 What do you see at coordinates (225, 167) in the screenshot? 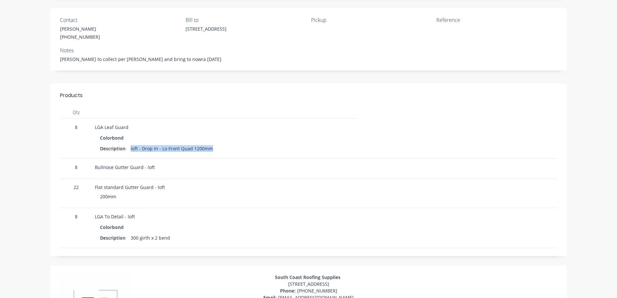
I see `div: Bullnose Gutter Guard - loft` at bounding box center [225, 167].